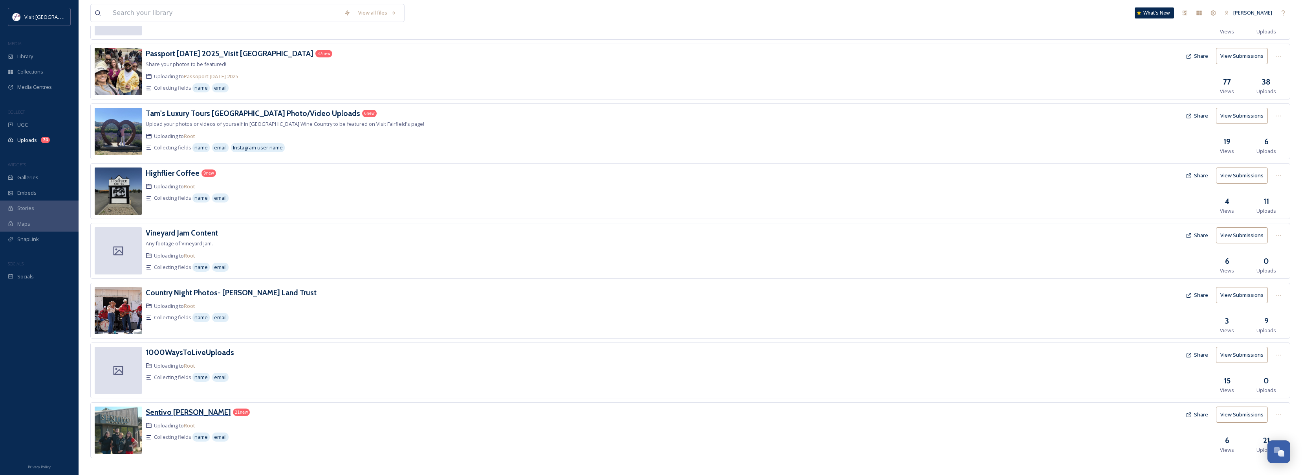 This screenshot has width=1302, height=475. Describe the element at coordinates (258, 147) in the screenshot. I see `span: Instagram user name` at that location.